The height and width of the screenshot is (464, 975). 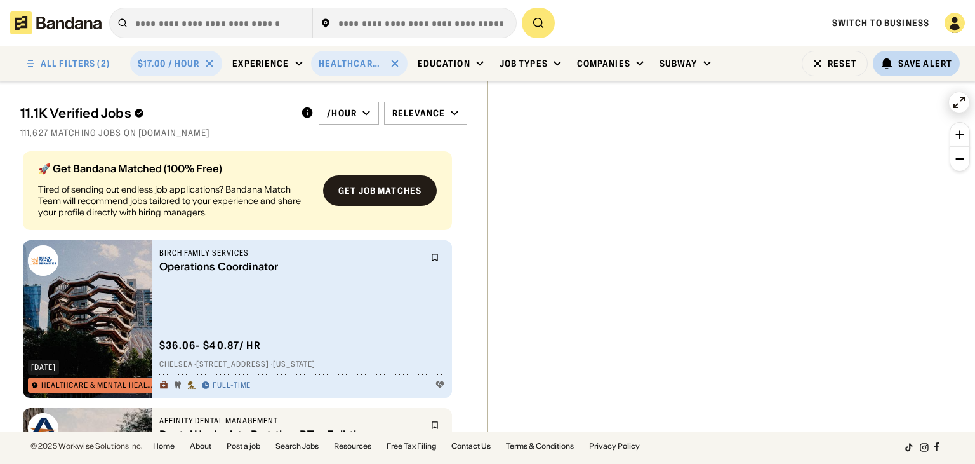 What do you see at coordinates (524, 63) in the screenshot?
I see `div: Job Types` at bounding box center [524, 63].